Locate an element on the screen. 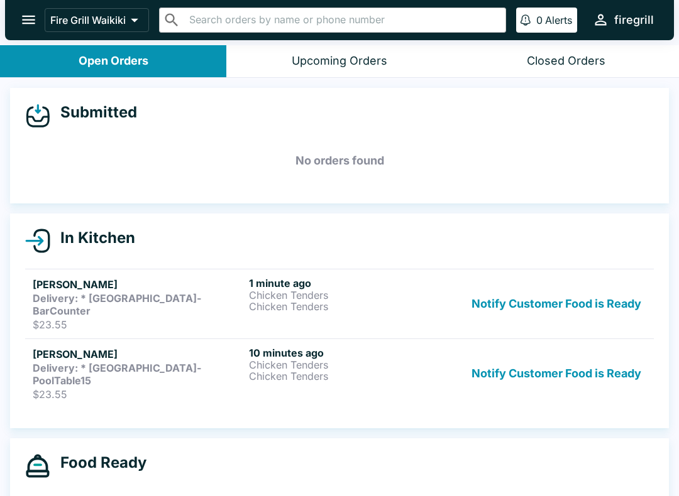 This screenshot has height=496, width=679. h6: 10 minutes ago is located at coordinates (354, 353).